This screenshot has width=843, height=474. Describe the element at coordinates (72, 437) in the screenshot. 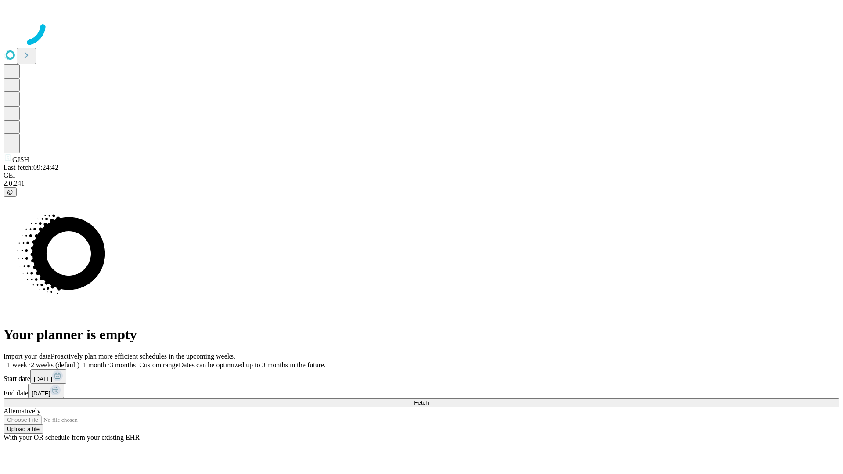

I see `span: With your OR schedule from your existing EHR` at that location.